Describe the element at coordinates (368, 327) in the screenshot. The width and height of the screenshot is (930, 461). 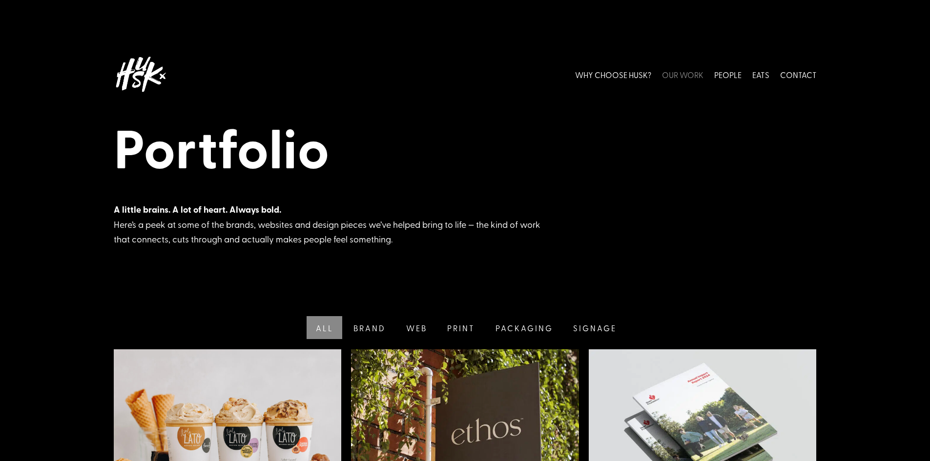
I see `a: Brand` at that location.